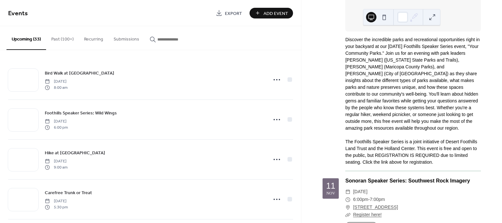 Image resolution: width=502 pixels, height=223 pixels. I want to click on span: 6:00pm, so click(360, 200).